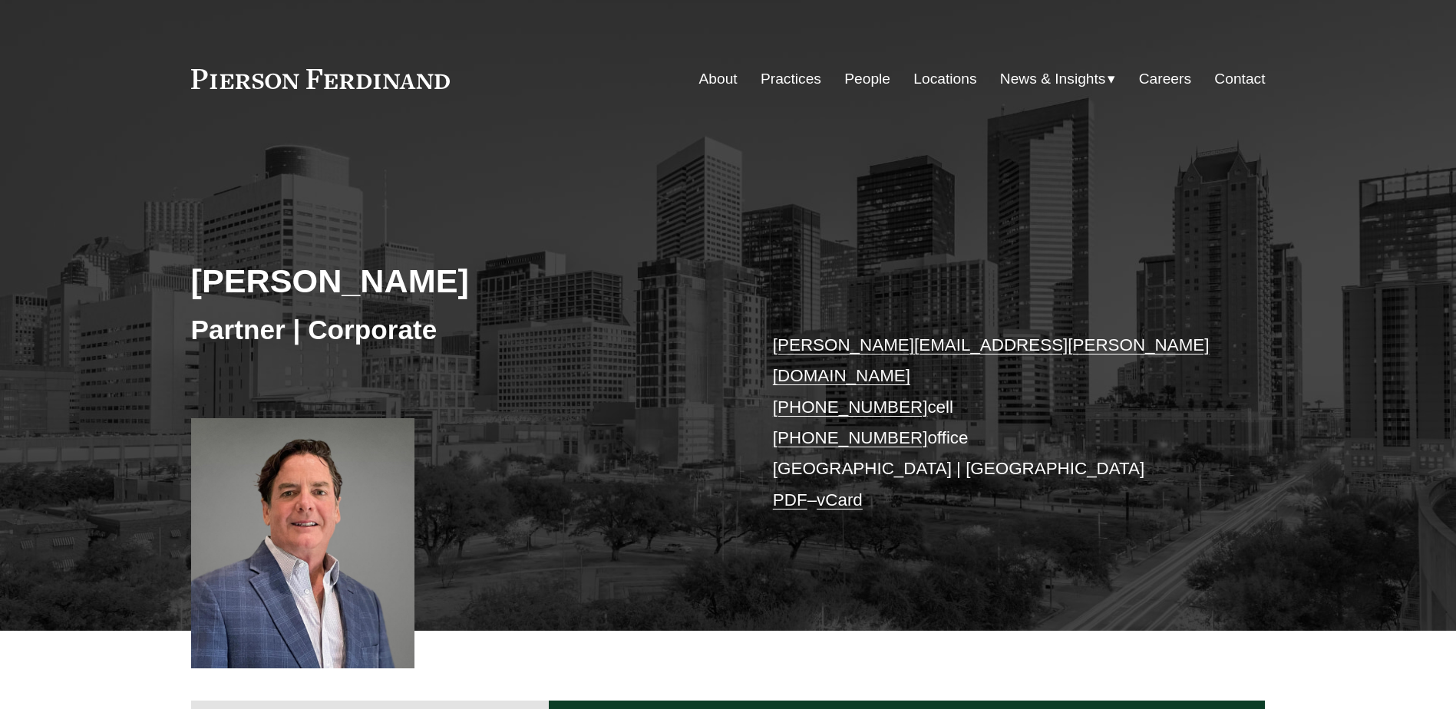 The width and height of the screenshot is (1456, 709). Describe the element at coordinates (945, 79) in the screenshot. I see `a: Locations` at that location.